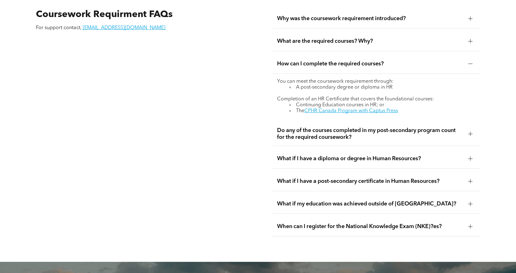 The width and height of the screenshot is (516, 273). I want to click on span: What if I have a post-secondary certificate in Human Resources?, so click(370, 181).